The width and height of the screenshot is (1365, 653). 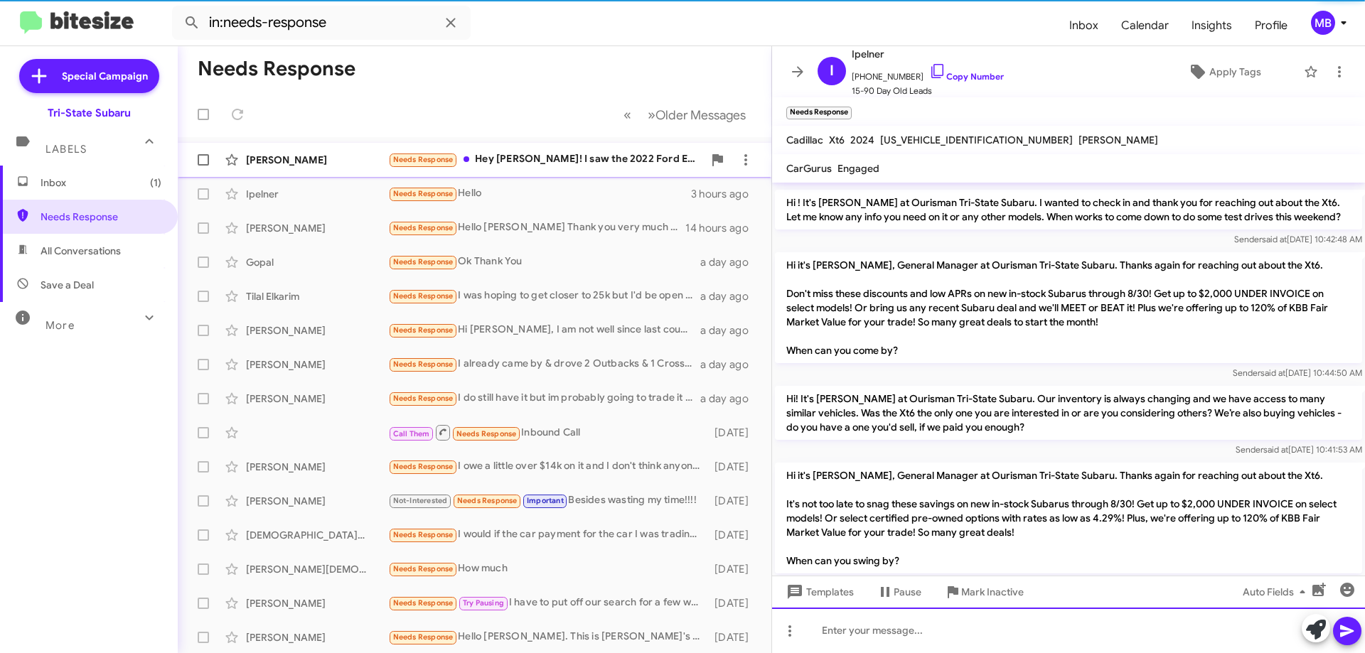 I want to click on div: I do still have it but im probably going to trade it into carvana for a tesla model y. They gave ..., so click(x=544, y=398).